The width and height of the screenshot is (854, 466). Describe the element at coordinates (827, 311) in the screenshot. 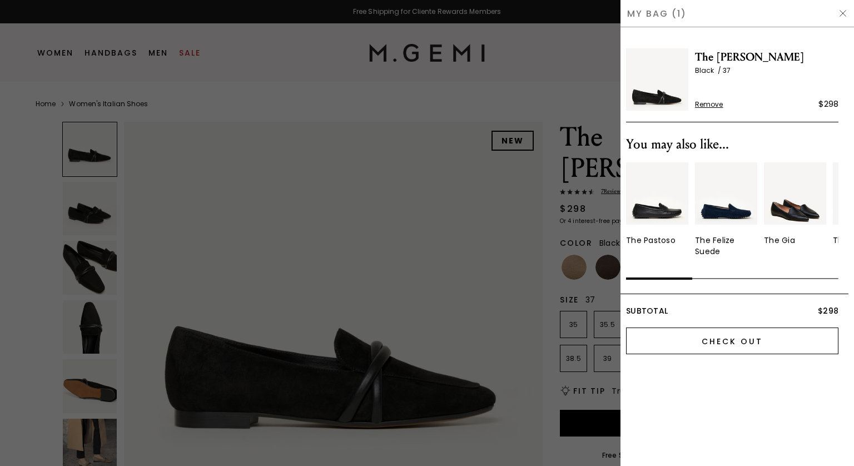

I see `span: $298` at that location.